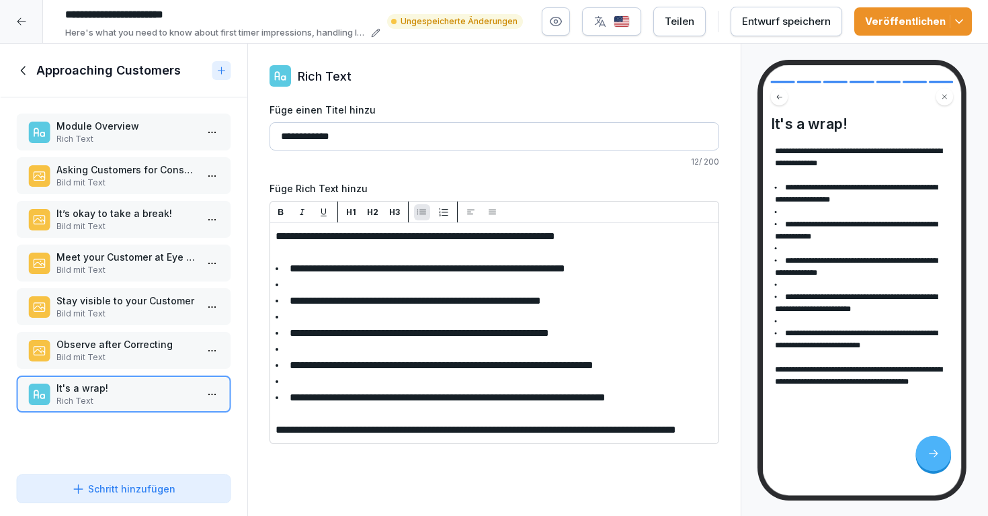 This screenshot has height=516, width=988. I want to click on div: Entwurf speichern, so click(786, 22).